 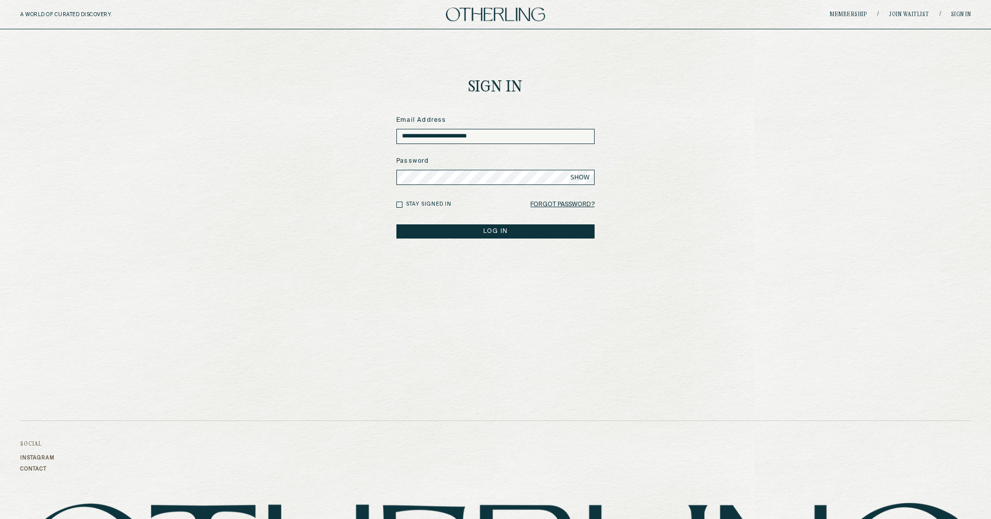 What do you see at coordinates (37, 444) in the screenshot?
I see `h3: Social` at bounding box center [37, 444].